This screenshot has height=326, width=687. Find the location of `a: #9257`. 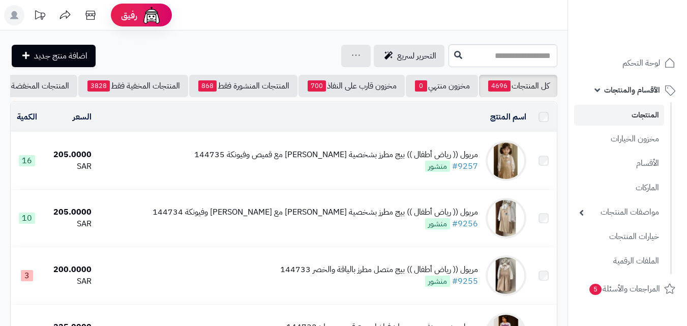

a: #9257 is located at coordinates (465, 166).